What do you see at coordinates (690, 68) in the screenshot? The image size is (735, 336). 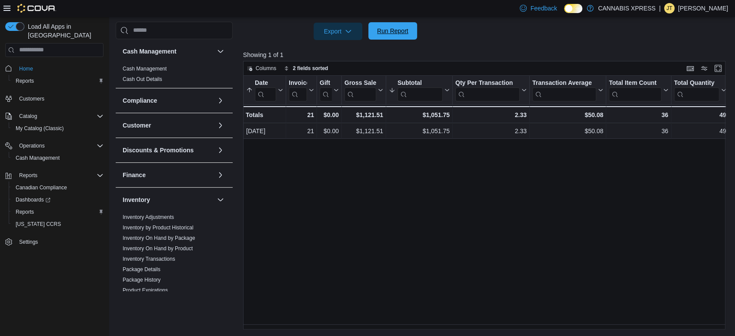 I see `button: Keyboard shortcuts` at bounding box center [690, 68].